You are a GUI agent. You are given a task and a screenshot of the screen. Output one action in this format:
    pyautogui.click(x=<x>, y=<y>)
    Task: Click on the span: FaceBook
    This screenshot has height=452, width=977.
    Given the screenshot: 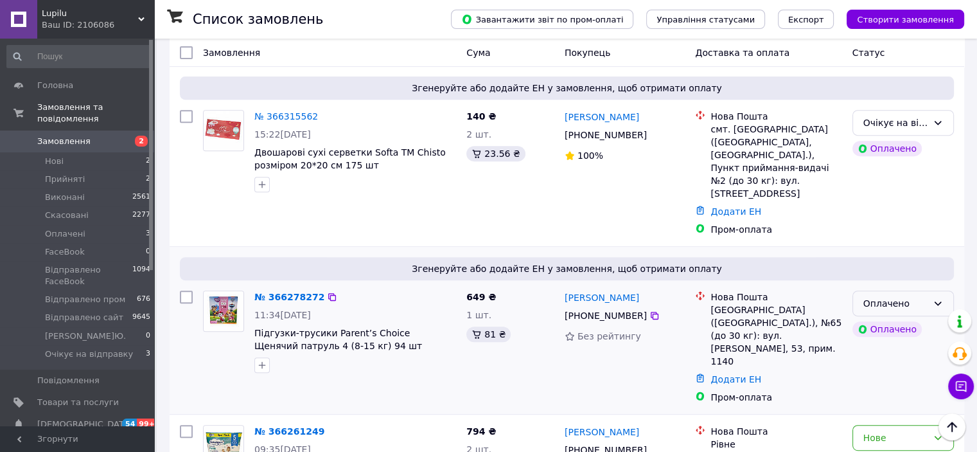 What is the action you would take?
    pyautogui.click(x=65, y=252)
    